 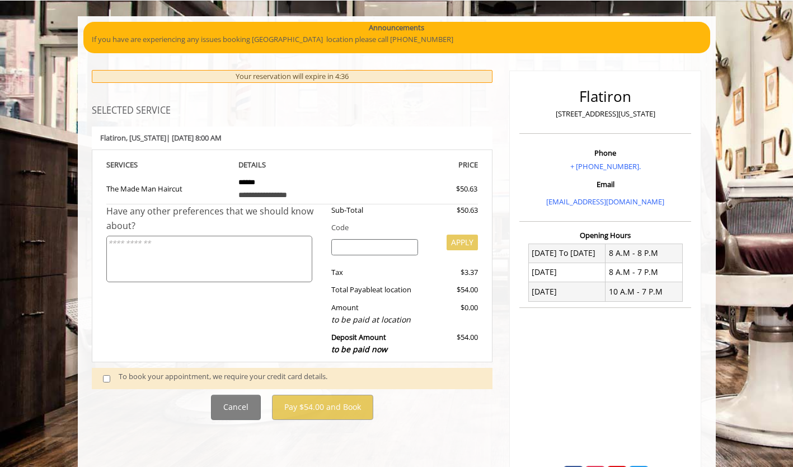 I want to click on b: Deposit Amount, so click(x=359, y=343).